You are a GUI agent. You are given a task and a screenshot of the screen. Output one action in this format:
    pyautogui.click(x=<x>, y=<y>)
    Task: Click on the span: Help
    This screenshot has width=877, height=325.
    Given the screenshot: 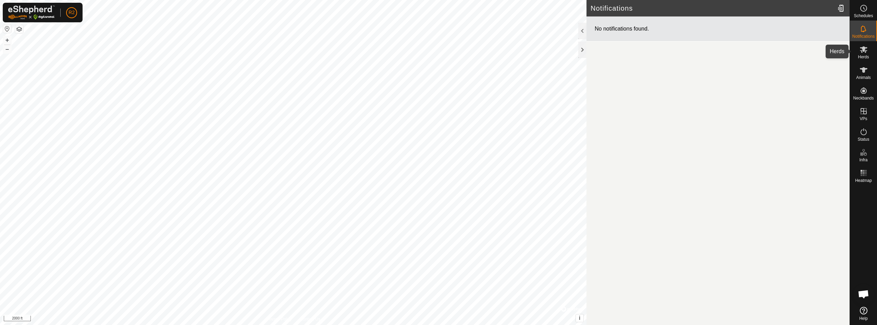 What is the action you would take?
    pyautogui.click(x=864, y=318)
    